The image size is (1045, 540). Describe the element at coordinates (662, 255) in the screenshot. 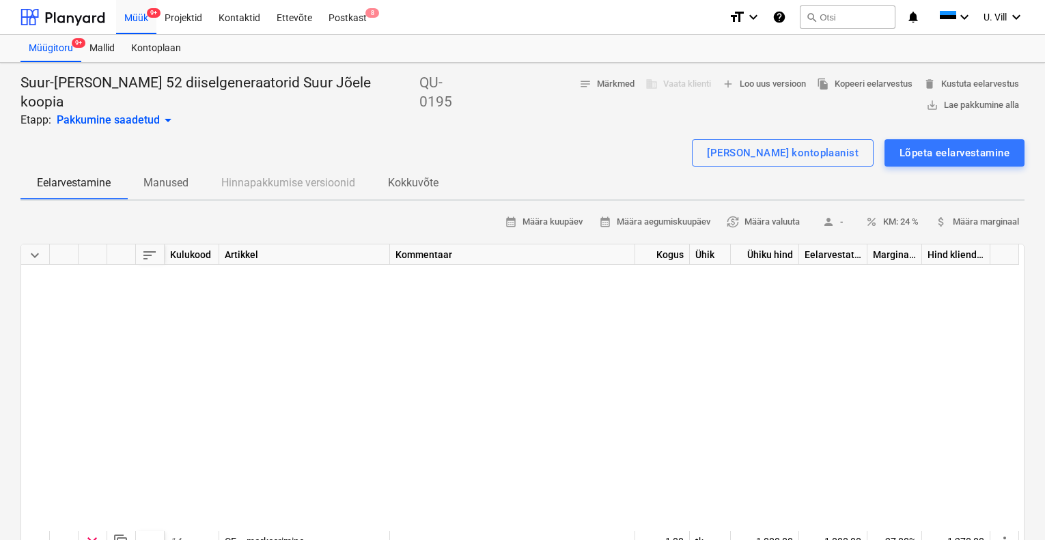

I see `div: Kogus` at that location.